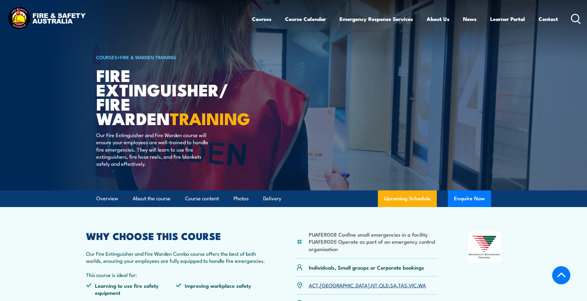  I want to click on a: Contact, so click(548, 19).